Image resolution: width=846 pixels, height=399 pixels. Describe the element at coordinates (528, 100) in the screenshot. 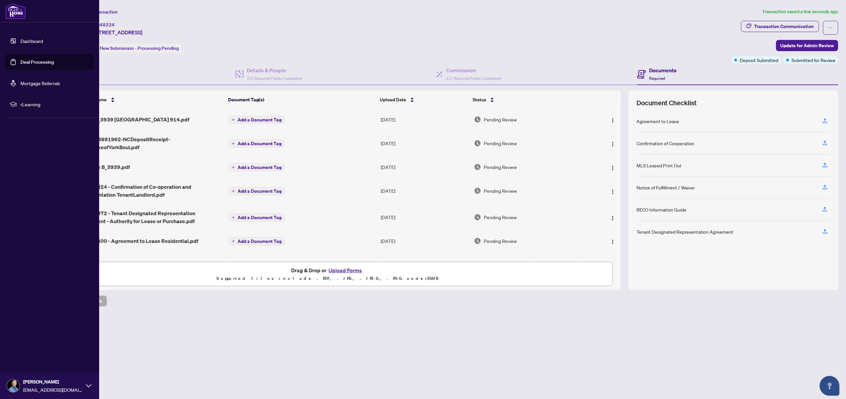

I see `th: Status` at that location.